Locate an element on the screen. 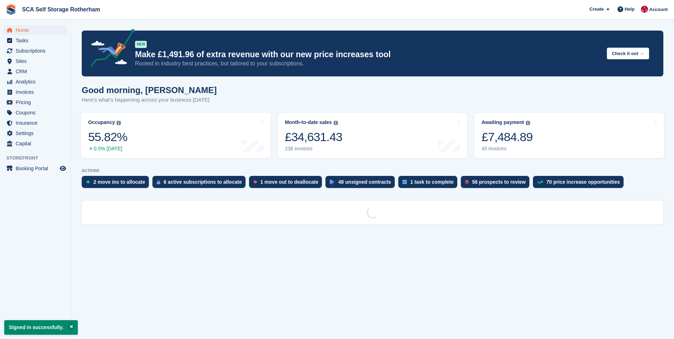  div: 2 move ins to allocate is located at coordinates (119, 182).